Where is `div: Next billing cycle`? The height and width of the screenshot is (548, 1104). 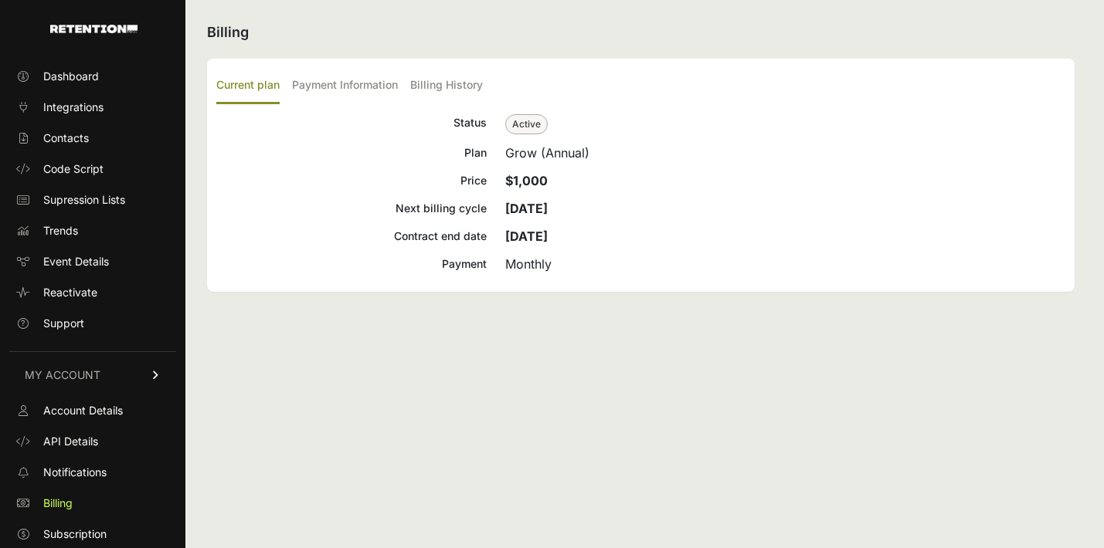
div: Next billing cycle is located at coordinates (351, 209).